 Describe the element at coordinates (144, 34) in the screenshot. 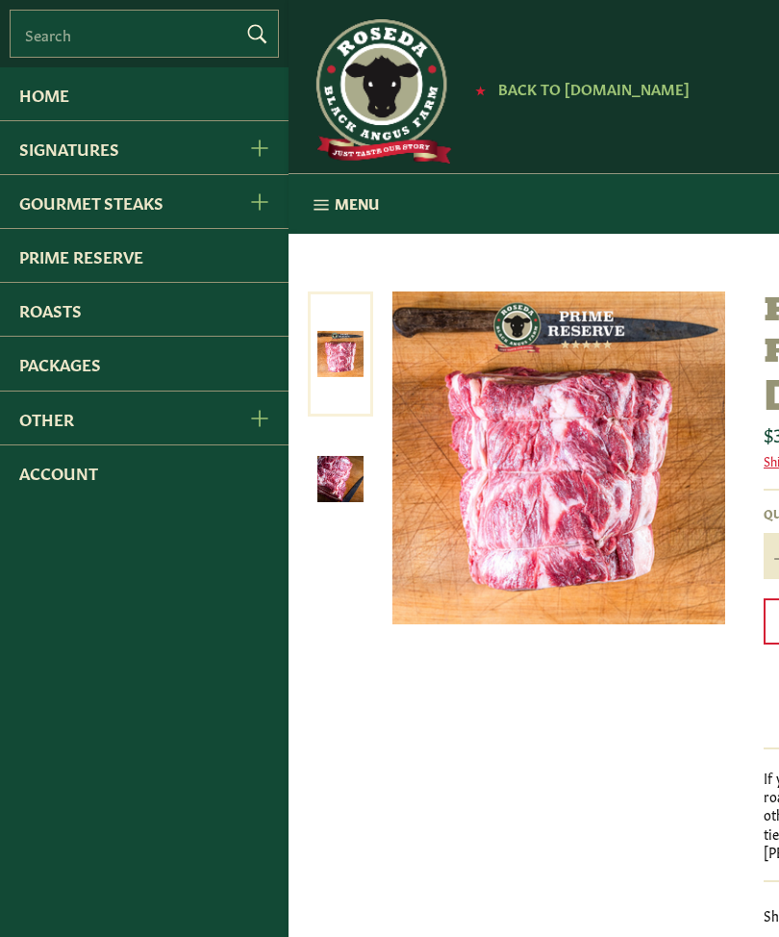

I see `input: Search` at that location.